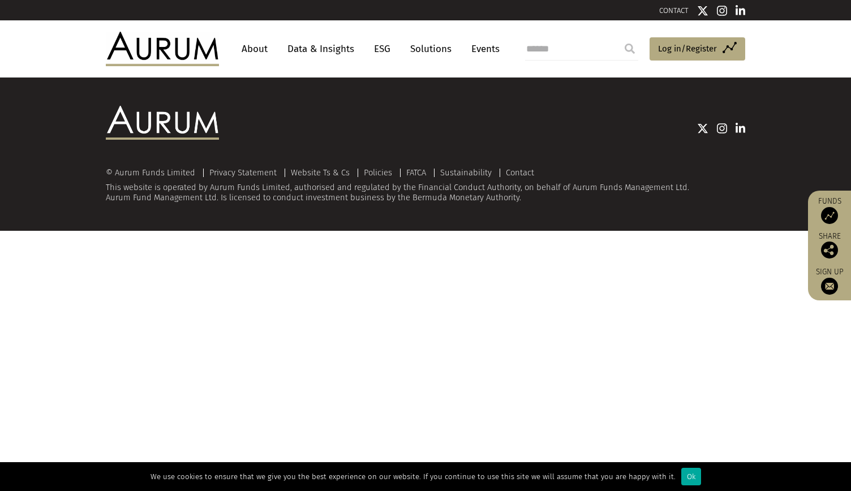 Image resolution: width=851 pixels, height=491 pixels. What do you see at coordinates (829, 216) in the screenshot?
I see `img: Access Funds` at bounding box center [829, 216].